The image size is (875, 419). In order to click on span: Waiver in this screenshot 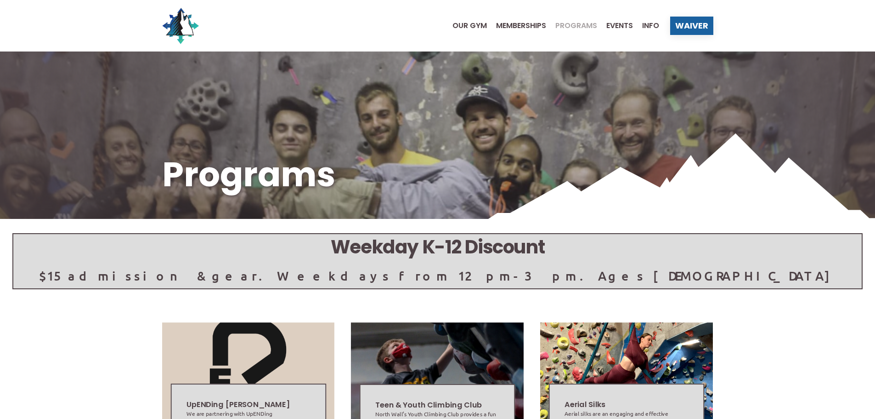, I will do `click(692, 26)`.